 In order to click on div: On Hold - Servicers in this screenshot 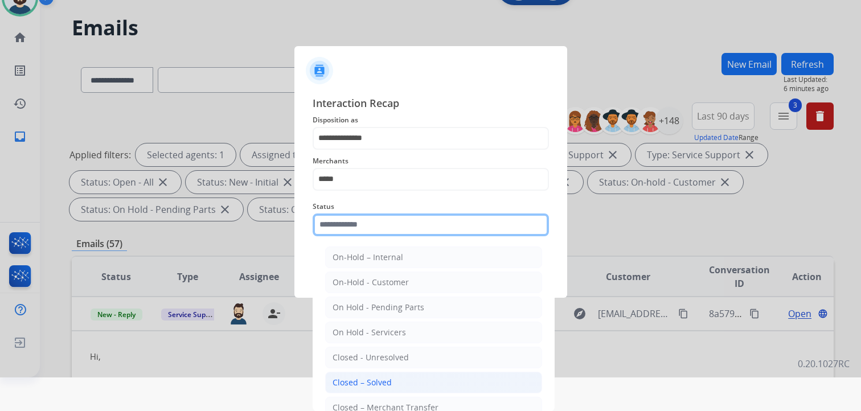, I will do `click(369, 333)`.